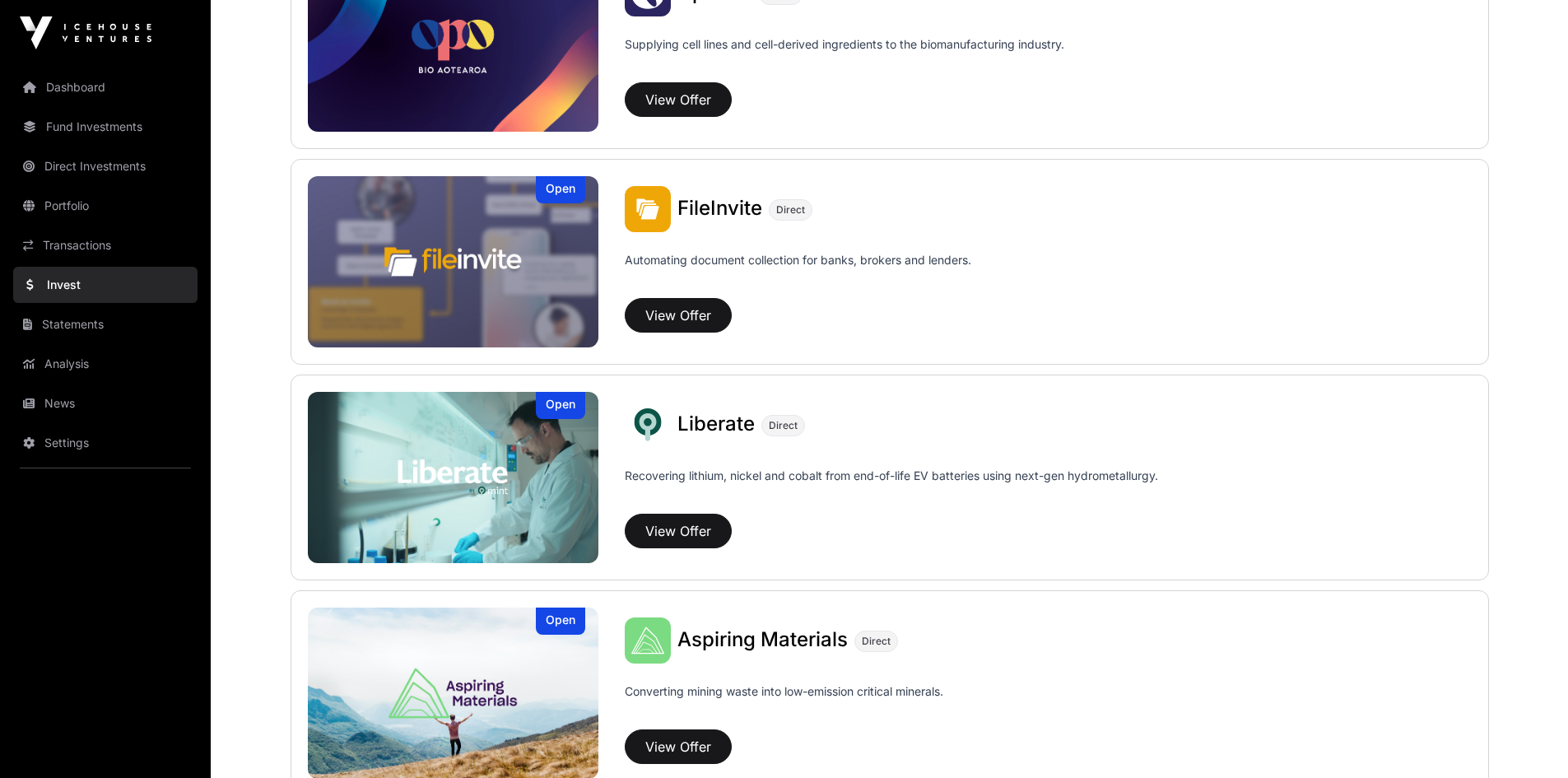 Image resolution: width=1568 pixels, height=778 pixels. Describe the element at coordinates (648, 640) in the screenshot. I see `img: Aspiring Materials` at that location.